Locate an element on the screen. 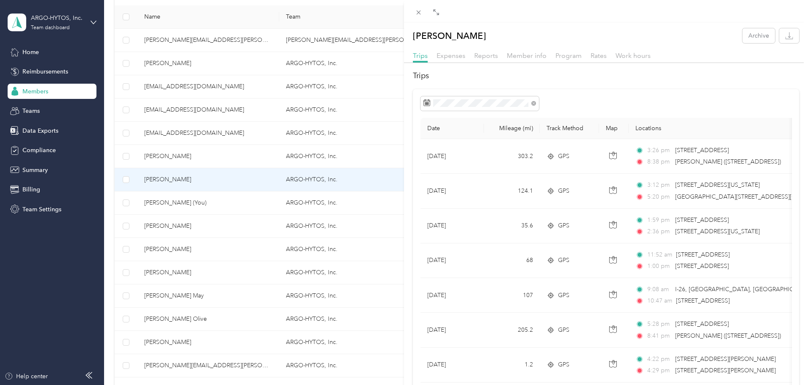 The width and height of the screenshot is (808, 385). th: Mileage (mi) is located at coordinates (512, 129).